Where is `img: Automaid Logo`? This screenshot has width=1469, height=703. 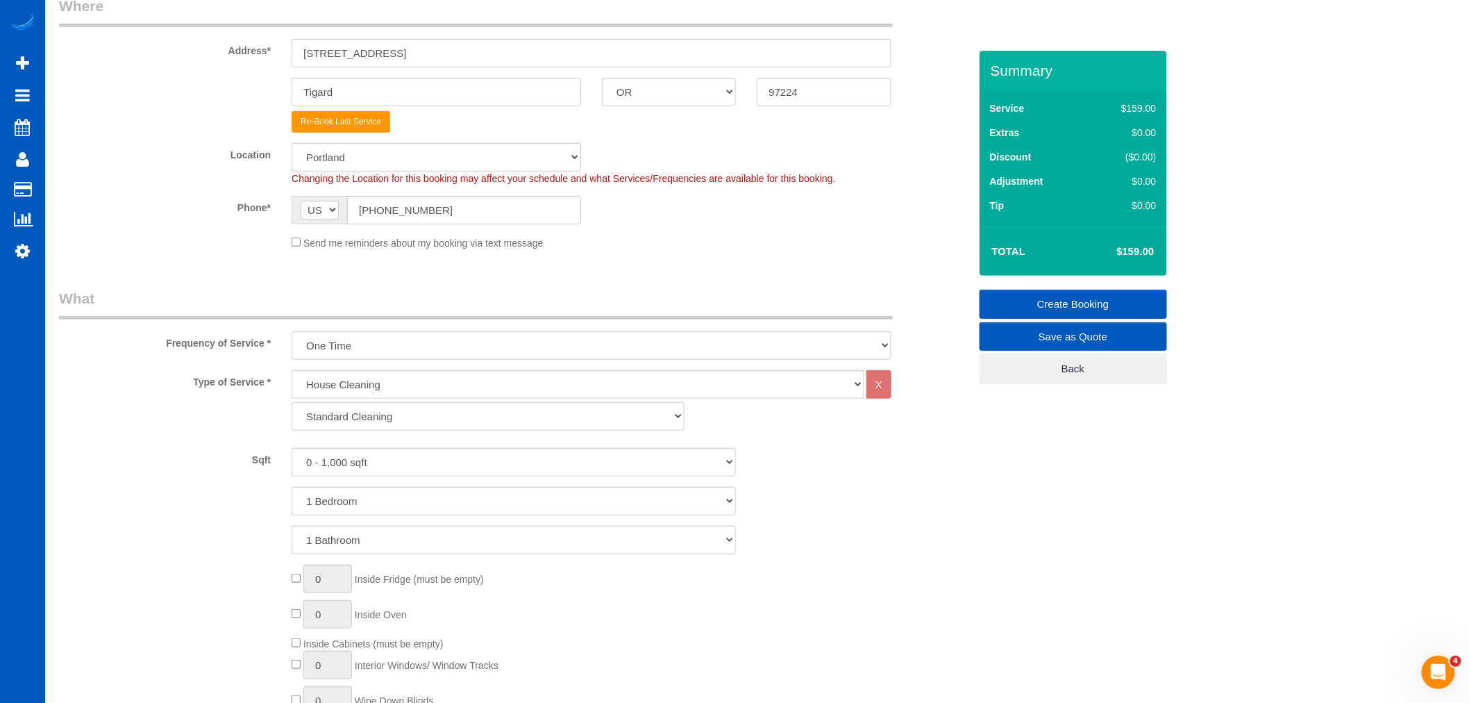 img: Automaid Logo is located at coordinates (22, 24).